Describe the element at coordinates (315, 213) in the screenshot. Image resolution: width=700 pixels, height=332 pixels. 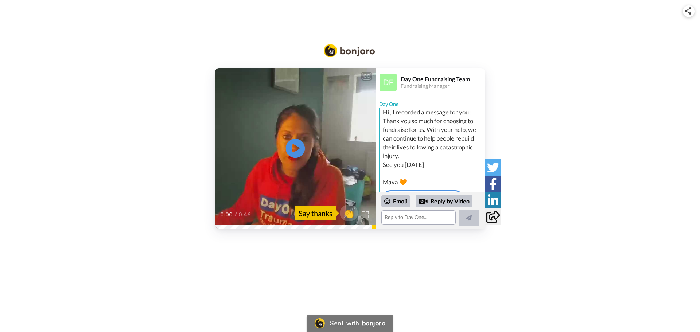
I see `div: Say thanks` at that location.